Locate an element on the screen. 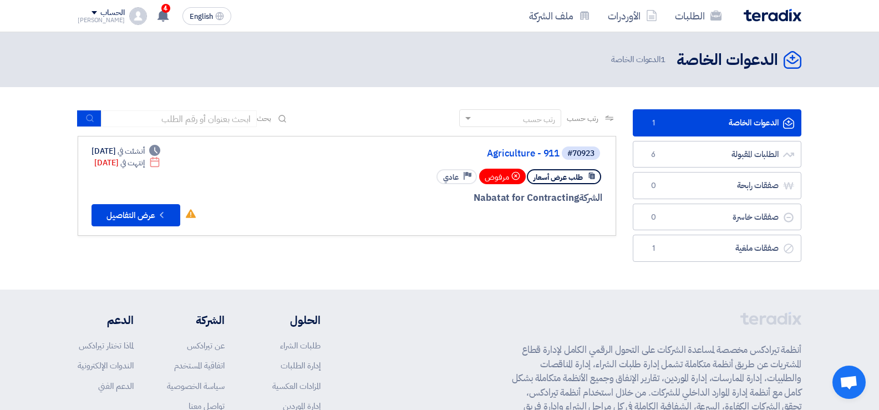 The height and width of the screenshot is (410, 879). a: صفقات ملغية1 is located at coordinates (717, 248).